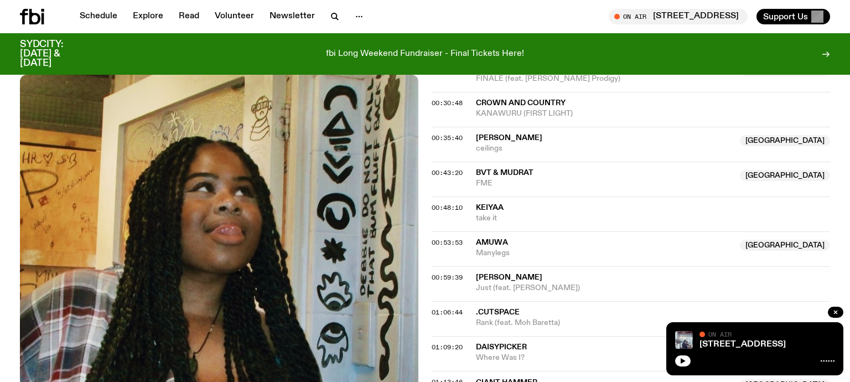 The image size is (850, 382). What do you see at coordinates (189, 17) in the screenshot?
I see `a: Read` at bounding box center [189, 17].